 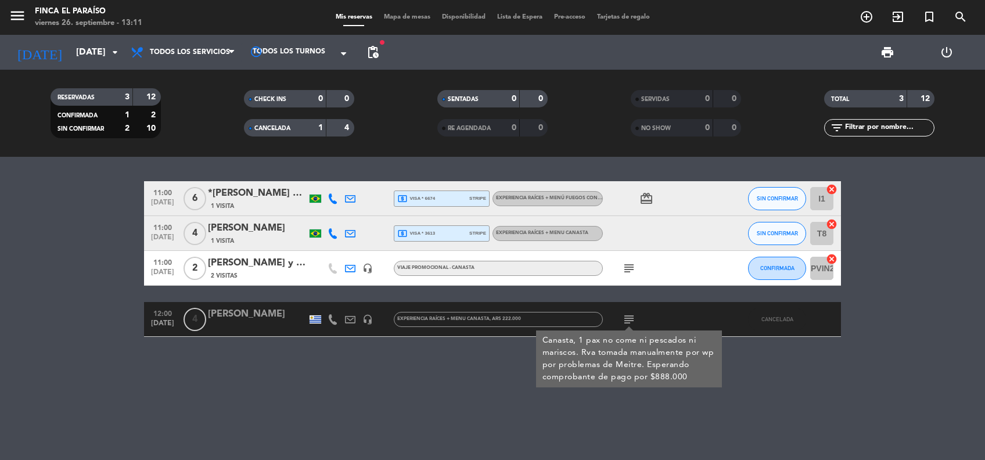 What do you see at coordinates (929, 17) in the screenshot?
I see `i: turned_in_not` at bounding box center [929, 17].